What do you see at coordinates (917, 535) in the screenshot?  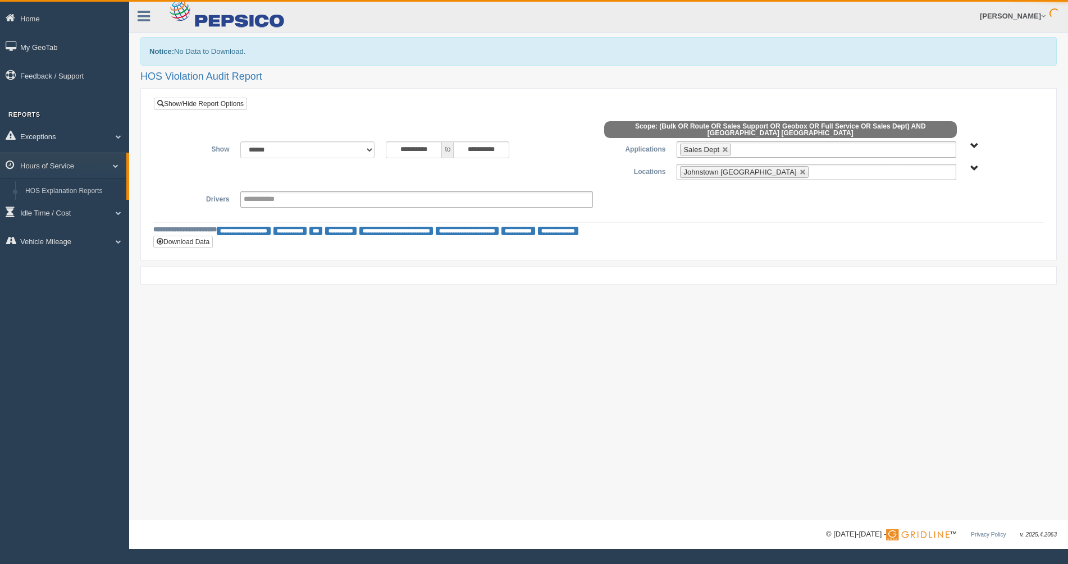 I see `img: Gridline` at bounding box center [917, 535].